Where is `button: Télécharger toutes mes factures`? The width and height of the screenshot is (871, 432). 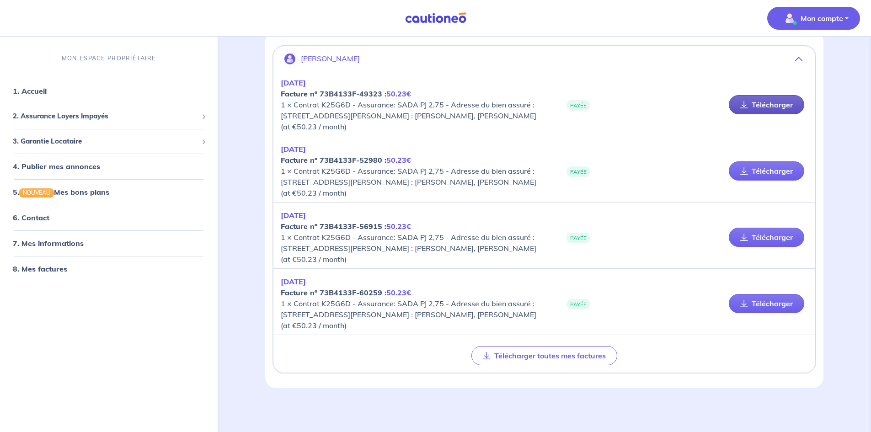
button: Télécharger toutes mes factures is located at coordinates (544, 356).